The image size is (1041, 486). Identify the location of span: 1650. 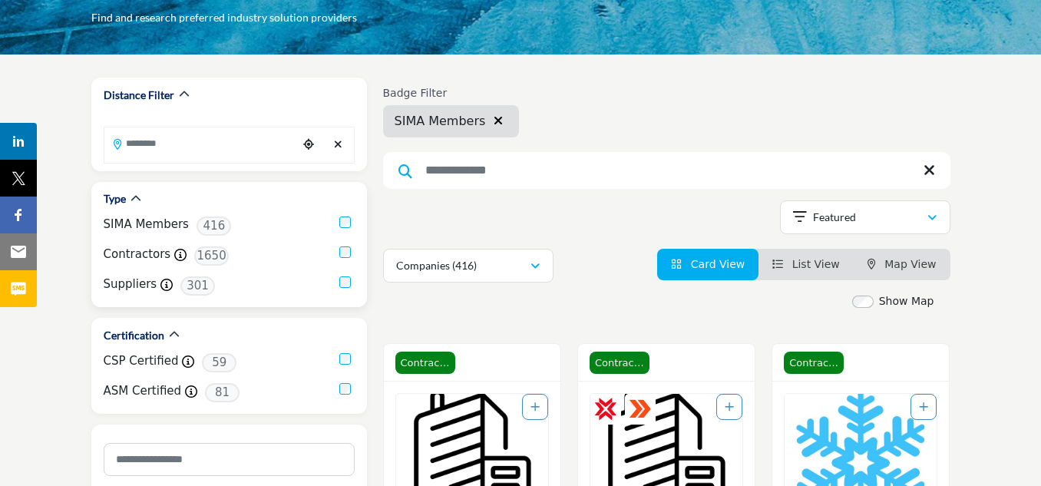
(211, 256).